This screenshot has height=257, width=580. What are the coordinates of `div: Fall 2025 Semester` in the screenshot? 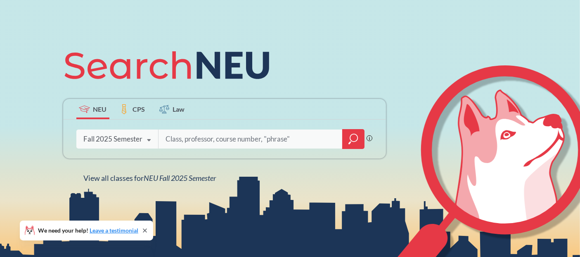 It's located at (113, 139).